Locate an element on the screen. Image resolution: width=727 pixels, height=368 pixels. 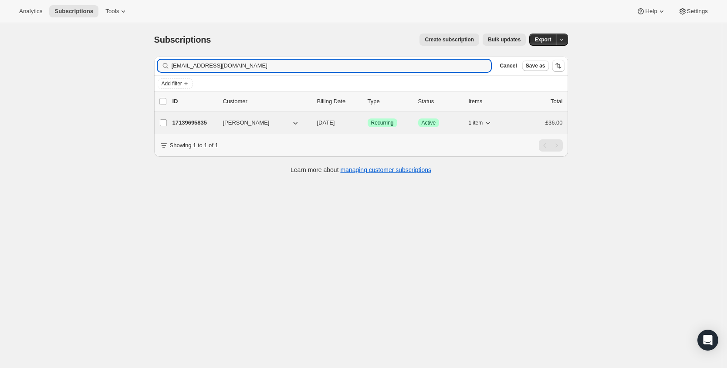
div: Open Intercom Messenger is located at coordinates (708, 340).